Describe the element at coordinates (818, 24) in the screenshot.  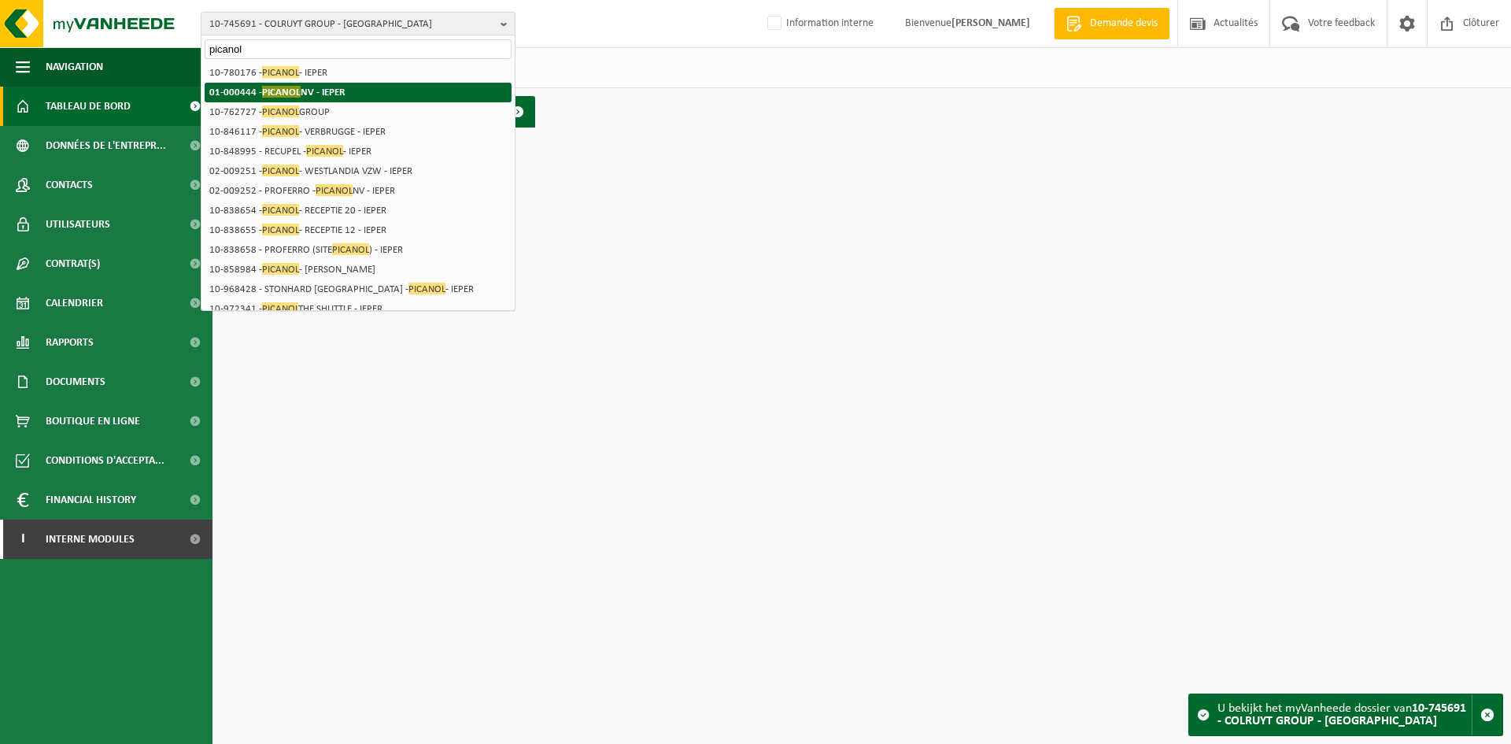
I see `label: Information interne` at that location.